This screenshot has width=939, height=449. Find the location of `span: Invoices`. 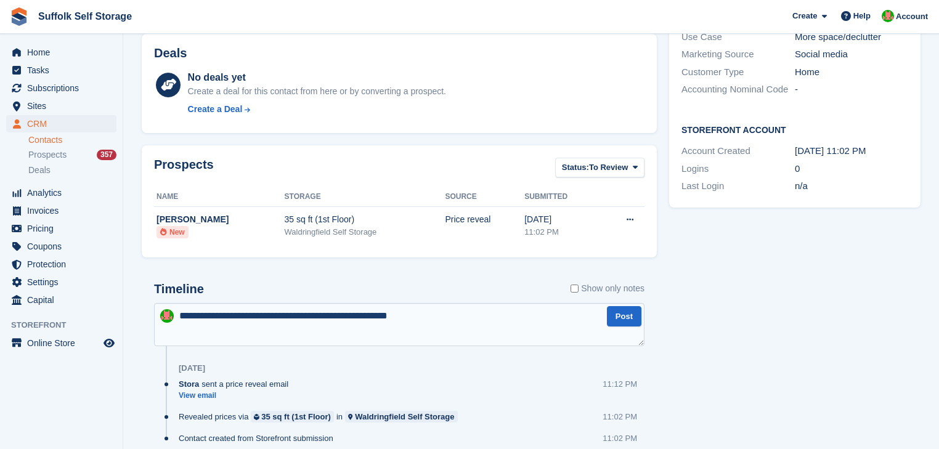

span: Invoices is located at coordinates (64, 211).